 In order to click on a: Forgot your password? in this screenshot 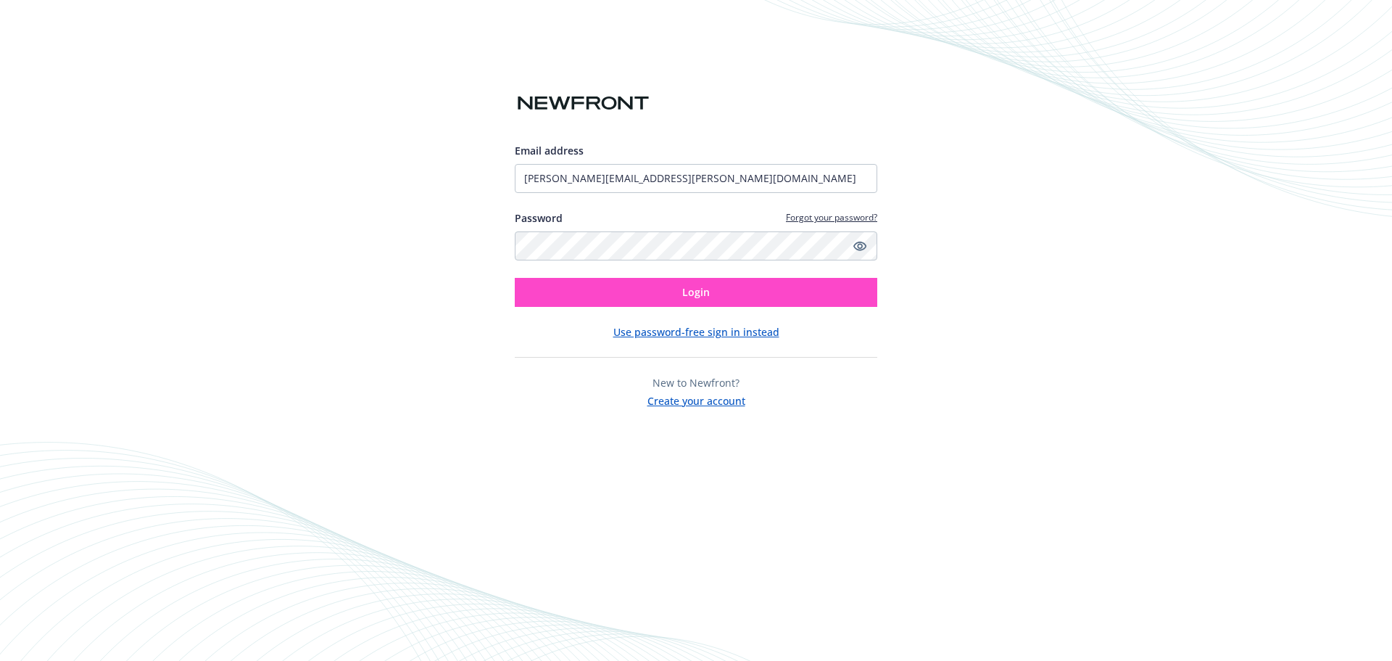, I will do `click(832, 217)`.